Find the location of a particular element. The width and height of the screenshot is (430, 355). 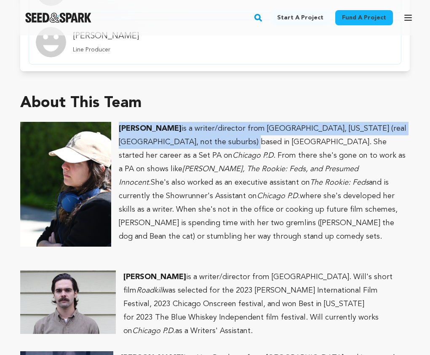

p: Line Producer is located at coordinates (106, 50).